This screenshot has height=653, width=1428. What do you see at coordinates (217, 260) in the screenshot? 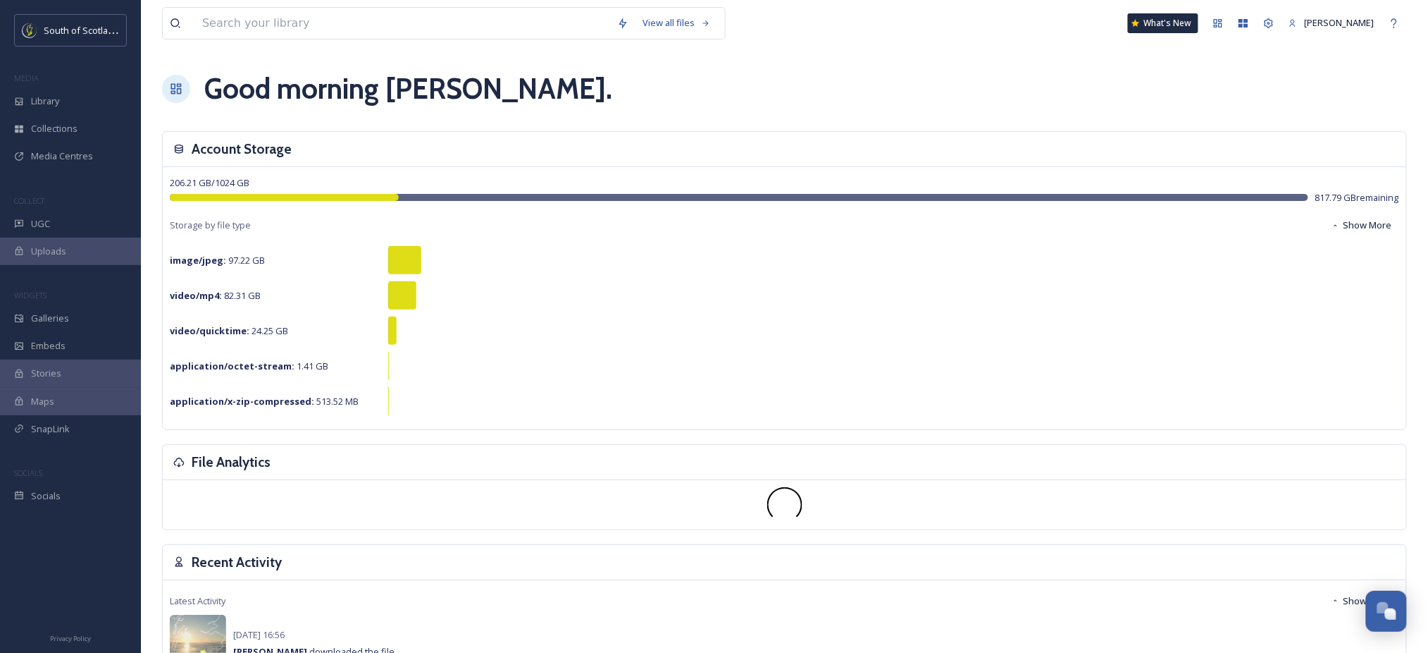
I see `span: 97.22 GB` at bounding box center [217, 260].